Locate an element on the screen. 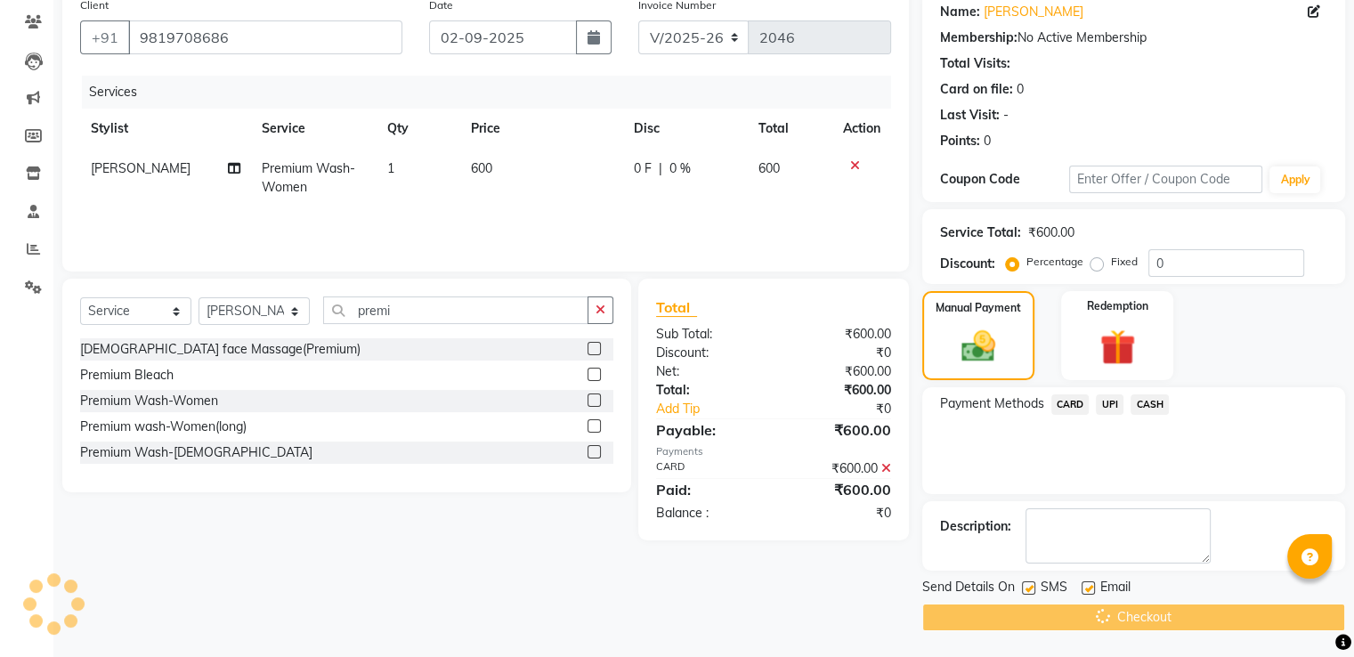 The width and height of the screenshot is (1354, 657). th: Stylist is located at coordinates (166, 128).